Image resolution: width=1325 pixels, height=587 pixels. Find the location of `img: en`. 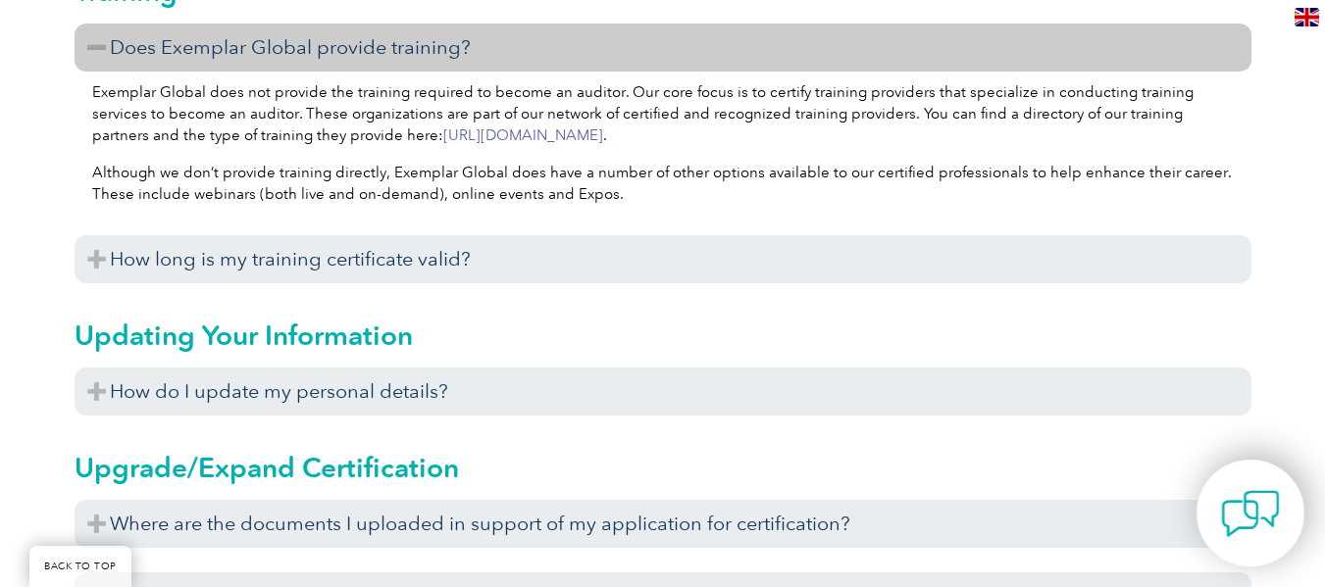

img: en is located at coordinates (1306, 17).